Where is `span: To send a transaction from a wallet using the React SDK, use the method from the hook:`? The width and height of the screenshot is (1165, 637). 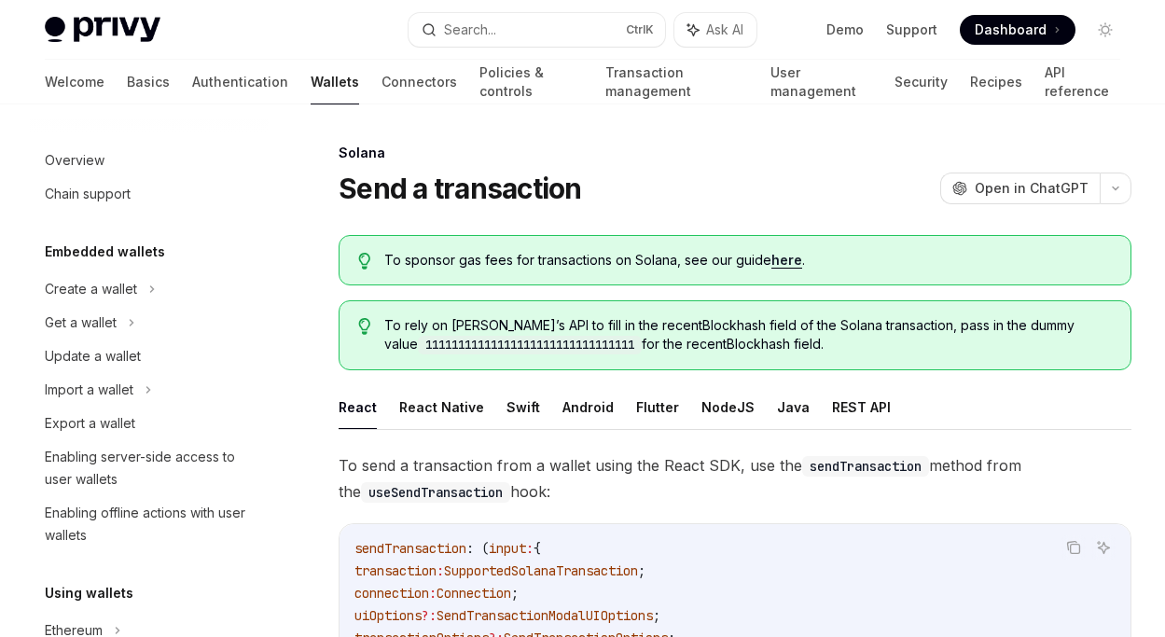 span: To send a transaction from a wallet using the React SDK, use the method from the hook: is located at coordinates (735, 478).